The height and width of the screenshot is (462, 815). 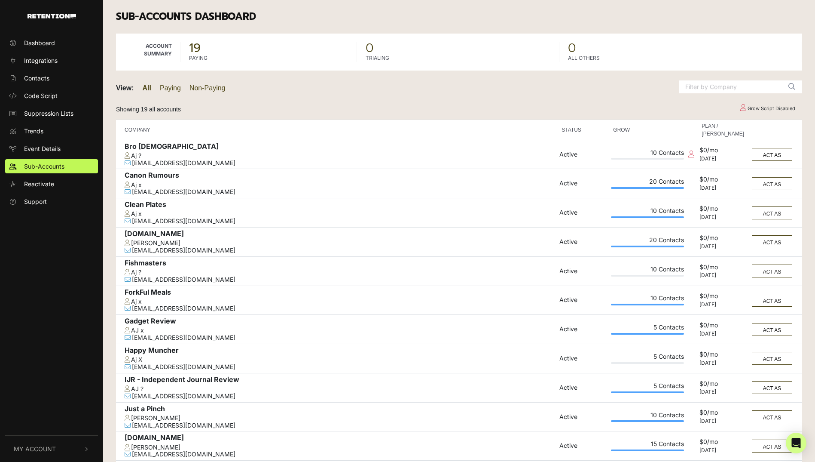 I want to click on label: ALL OTHERS, so click(x=584, y=58).